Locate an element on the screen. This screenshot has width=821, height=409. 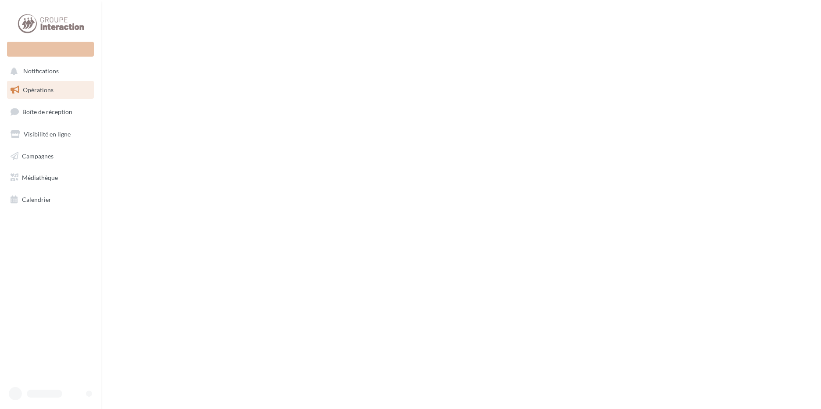
span: Campagnes is located at coordinates (38, 155).